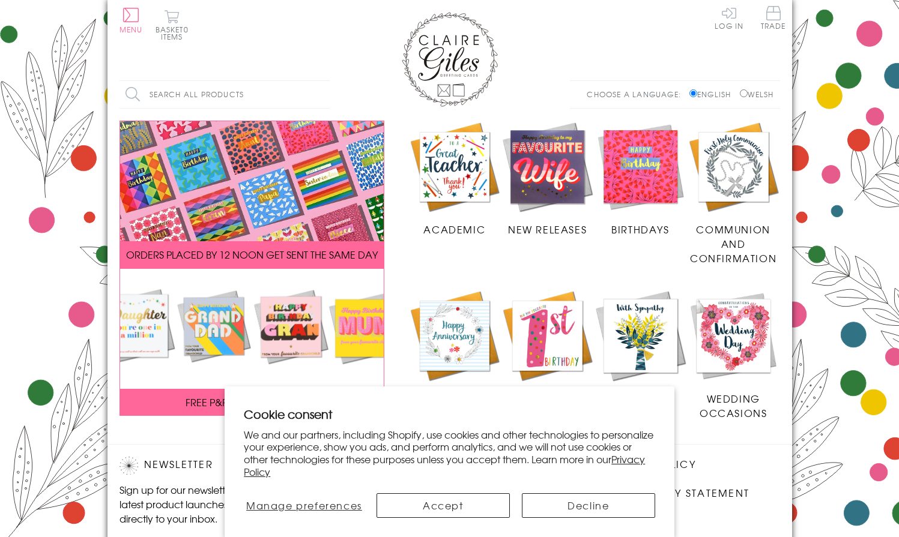 Image resolution: width=899 pixels, height=537 pixels. Describe the element at coordinates (640, 348) in the screenshot. I see `a: Sympathy` at that location.